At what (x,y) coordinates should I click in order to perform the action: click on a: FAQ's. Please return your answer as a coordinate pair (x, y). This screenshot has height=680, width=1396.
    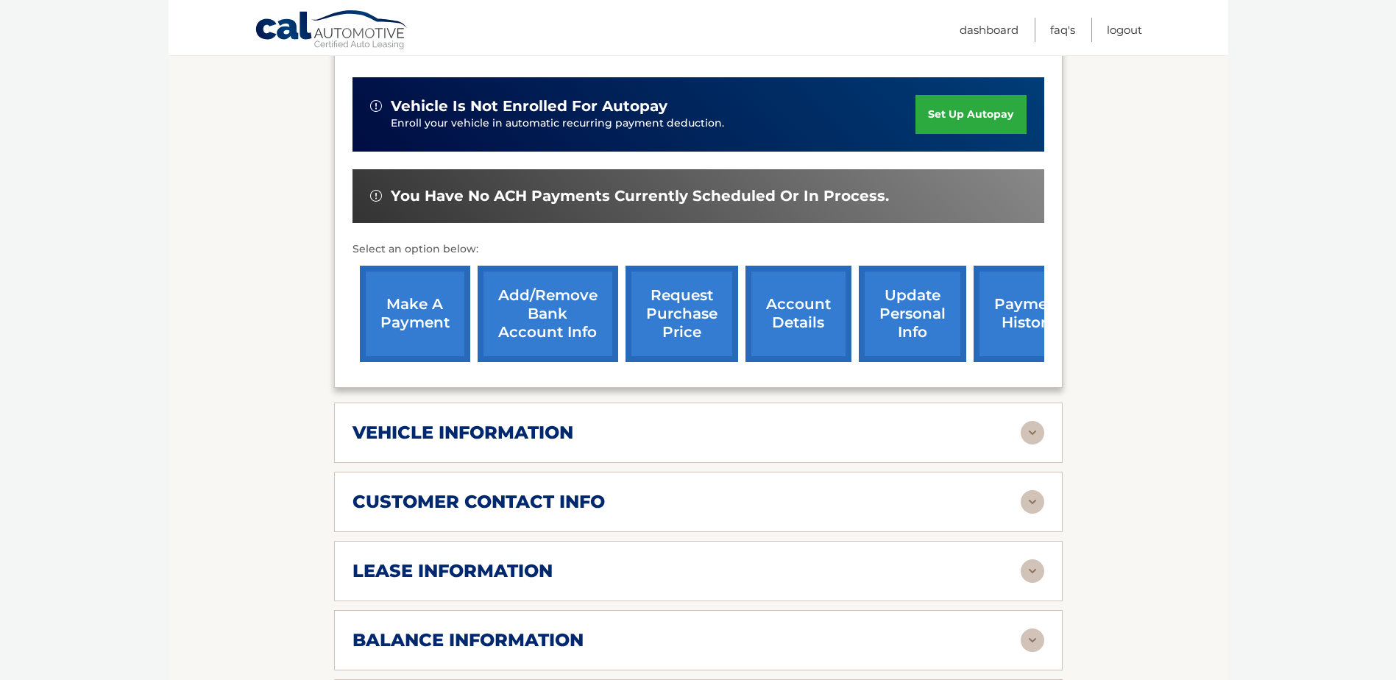
    Looking at the image, I should click on (1062, 29).